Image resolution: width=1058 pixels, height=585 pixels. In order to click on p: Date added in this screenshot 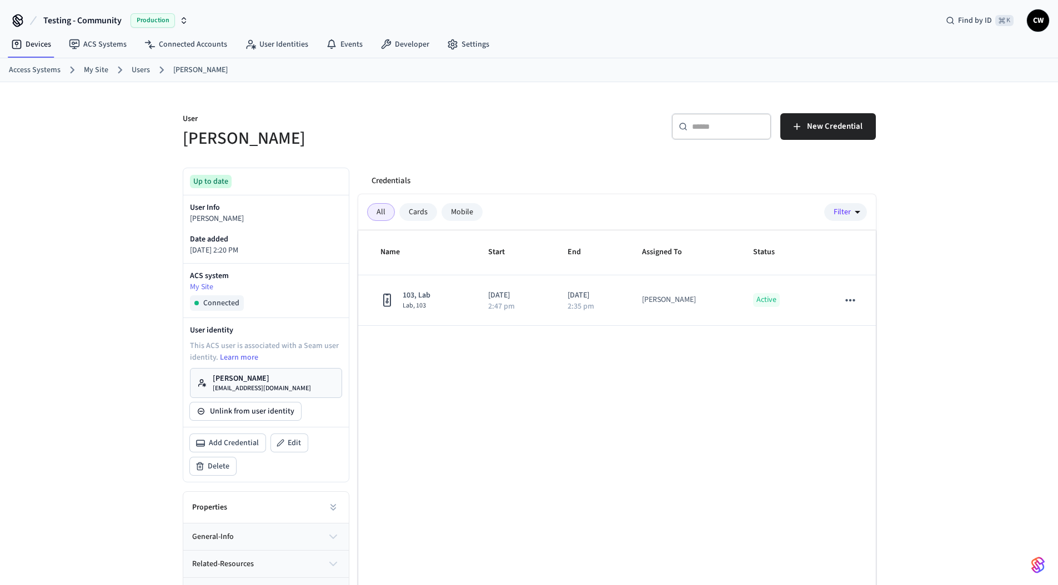, I will do `click(266, 239)`.